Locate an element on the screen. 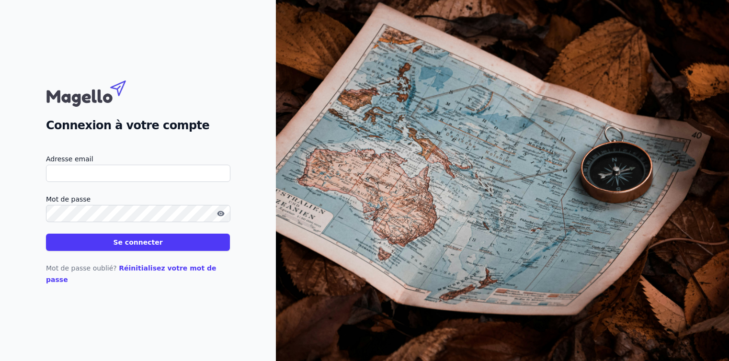 The width and height of the screenshot is (729, 361). label: Mot de passe is located at coordinates (138, 199).